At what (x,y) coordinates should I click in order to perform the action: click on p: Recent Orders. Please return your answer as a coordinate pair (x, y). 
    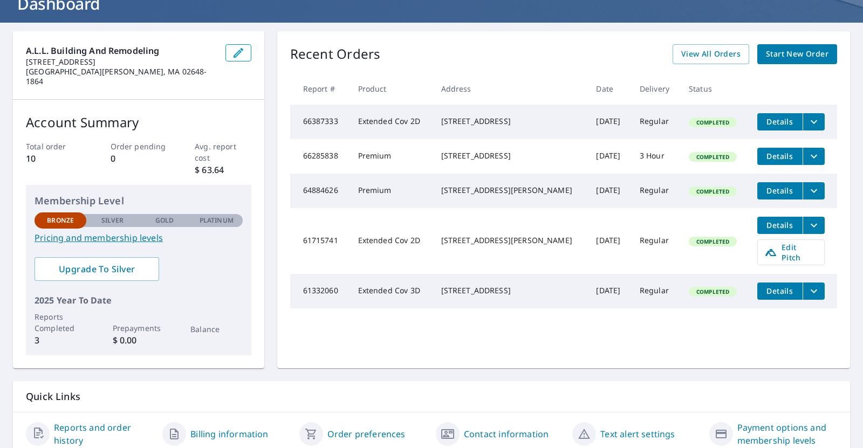
    Looking at the image, I should click on (336, 54).